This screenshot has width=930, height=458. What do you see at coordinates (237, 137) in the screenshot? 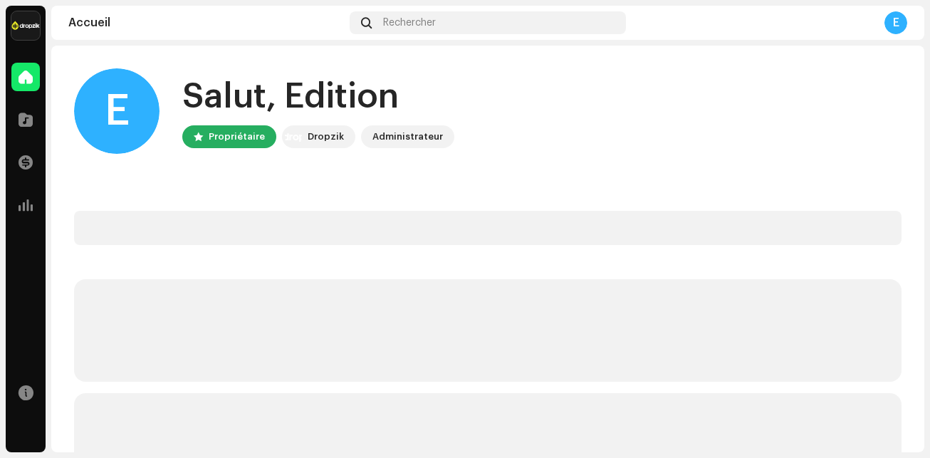
I see `div: Propriétaire` at bounding box center [237, 137].